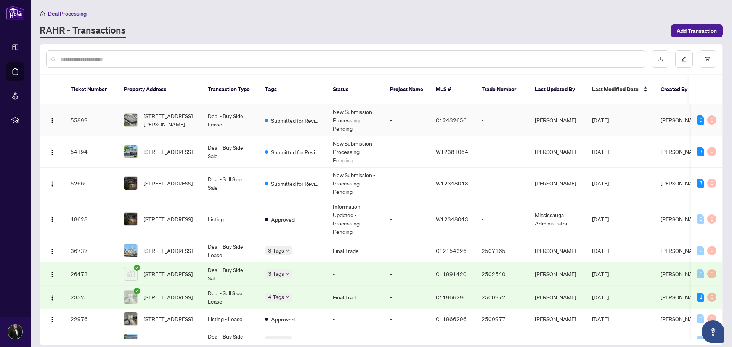 This screenshot has width=732, height=347. What do you see at coordinates (91, 120) in the screenshot?
I see `td: 55899` at bounding box center [91, 120].